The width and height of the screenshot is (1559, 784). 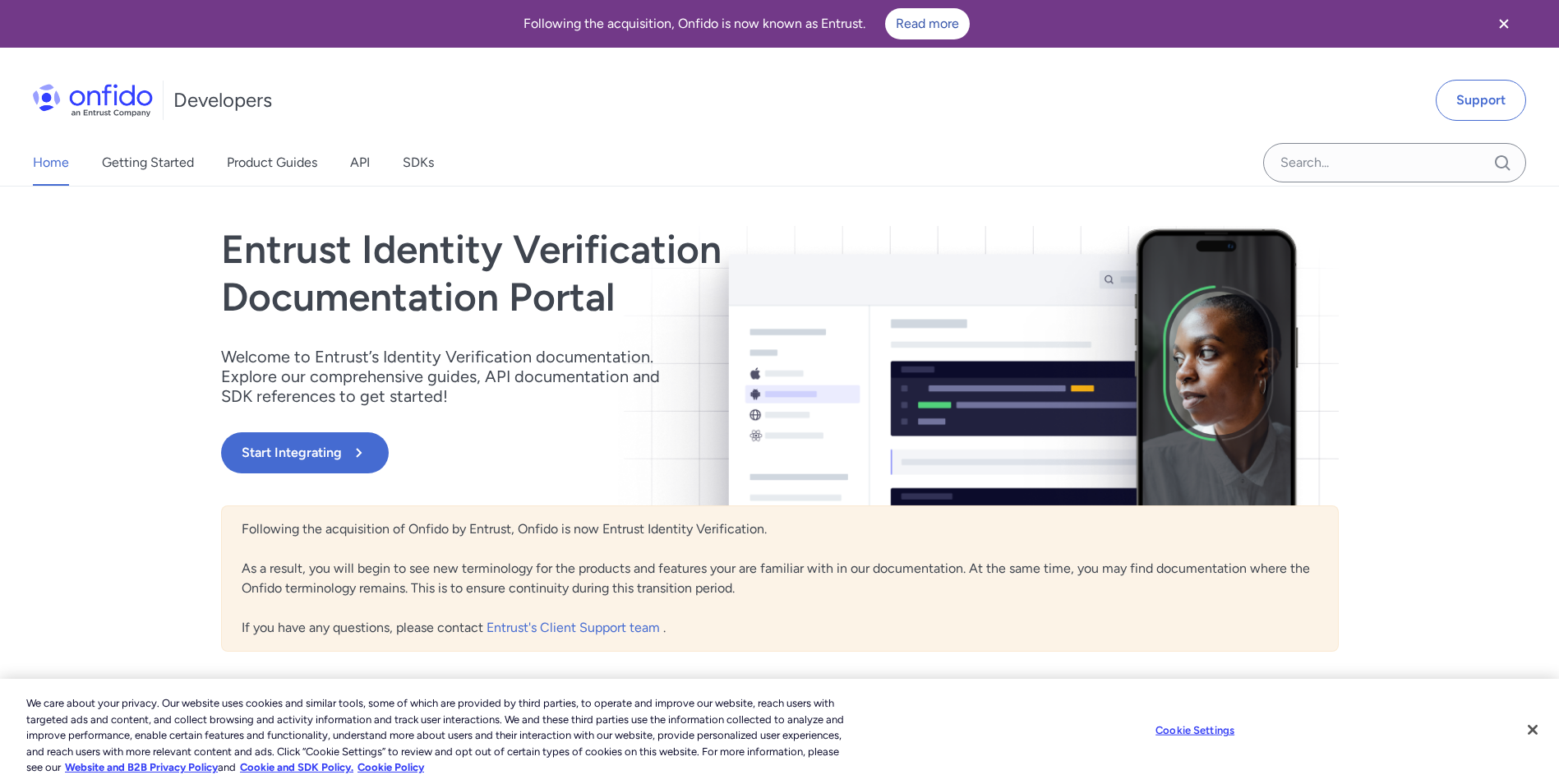 I want to click on div: Following the acquisition of Onfido by Entrust, Onfido is now Entrust Identity Verification. As a..., so click(x=780, y=578).